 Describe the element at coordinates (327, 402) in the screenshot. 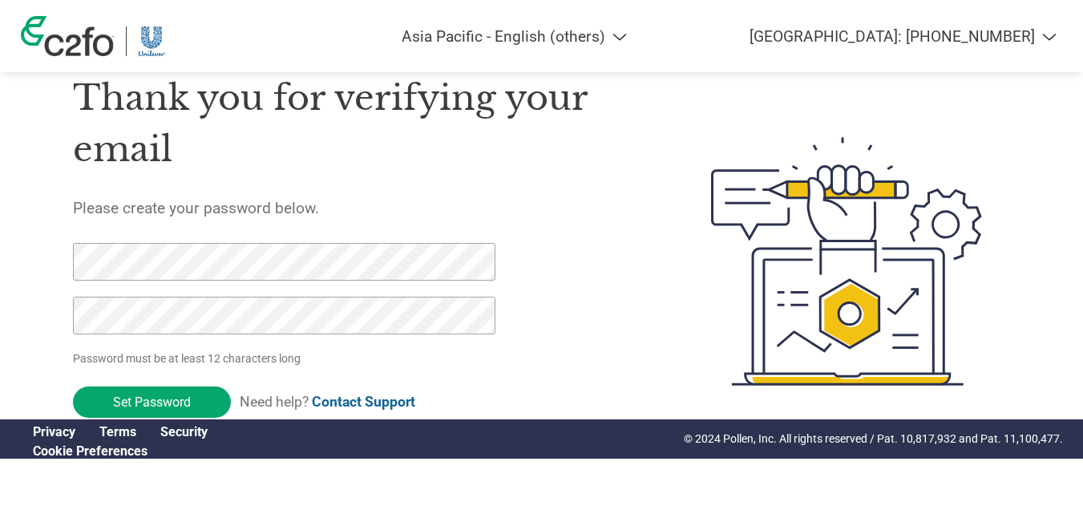

I see `span: Need help?` at that location.